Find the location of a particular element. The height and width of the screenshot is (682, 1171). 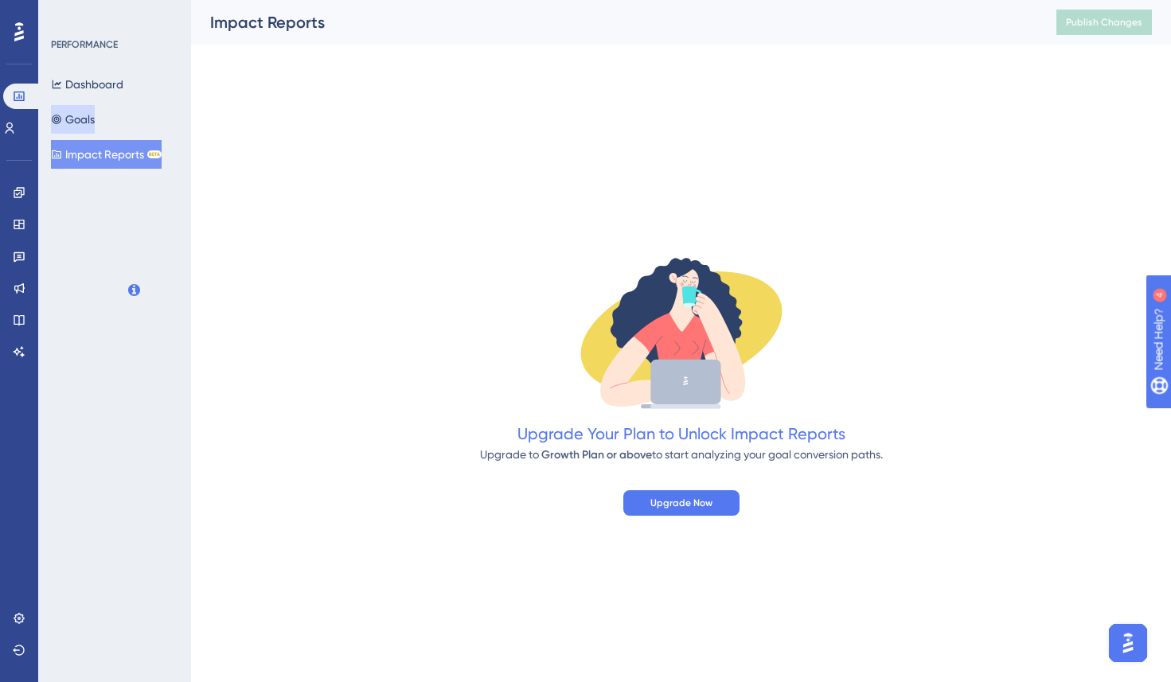

div: Impact Reports is located at coordinates (613, 22).